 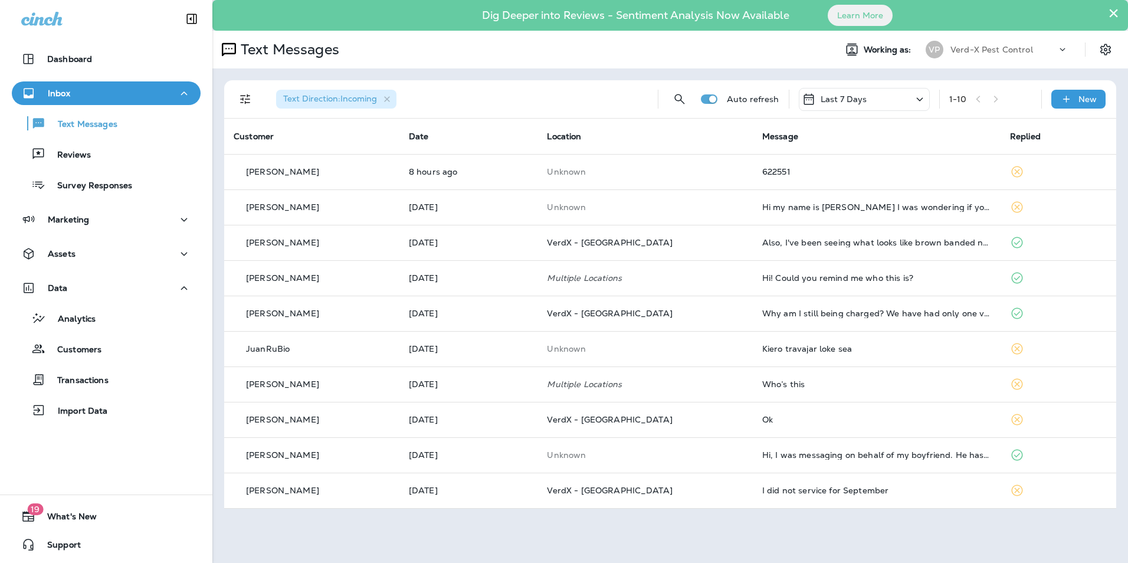 What do you see at coordinates (468, 349) in the screenshot?
I see `p: Oct 3, 2025 08:13 PM` at bounding box center [468, 349].